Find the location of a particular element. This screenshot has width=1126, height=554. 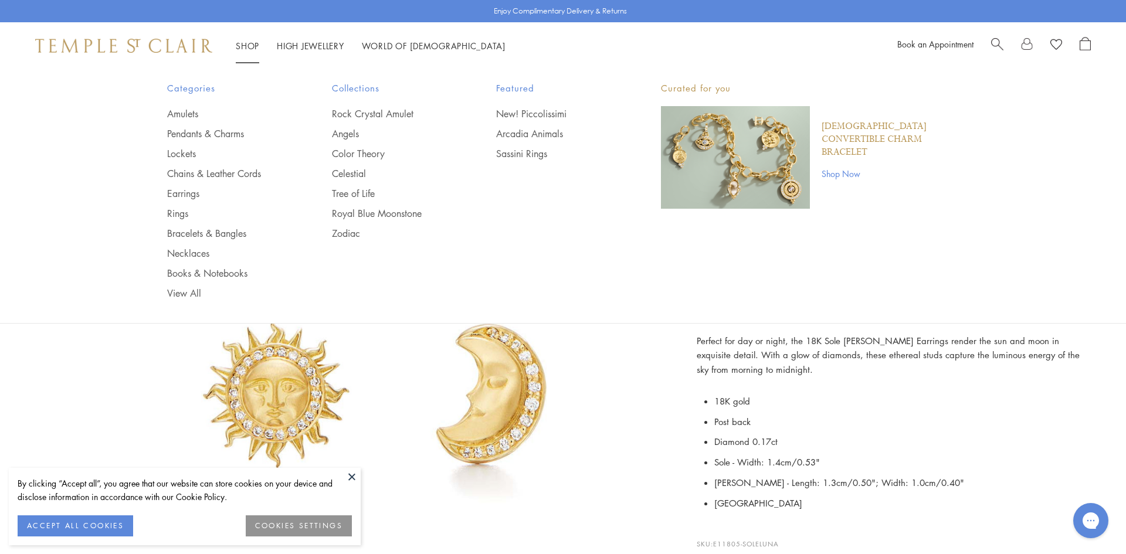

a: Books & Notebooks is located at coordinates (226, 273).